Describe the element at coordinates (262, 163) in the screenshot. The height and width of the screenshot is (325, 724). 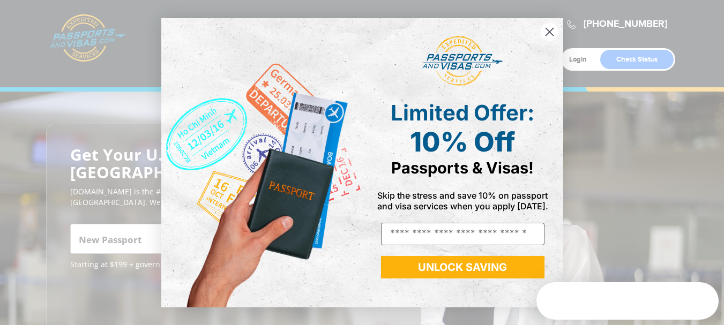
I see `img: de9cda0d-0715-46ca-9a25-073762a91ba7.png` at that location.